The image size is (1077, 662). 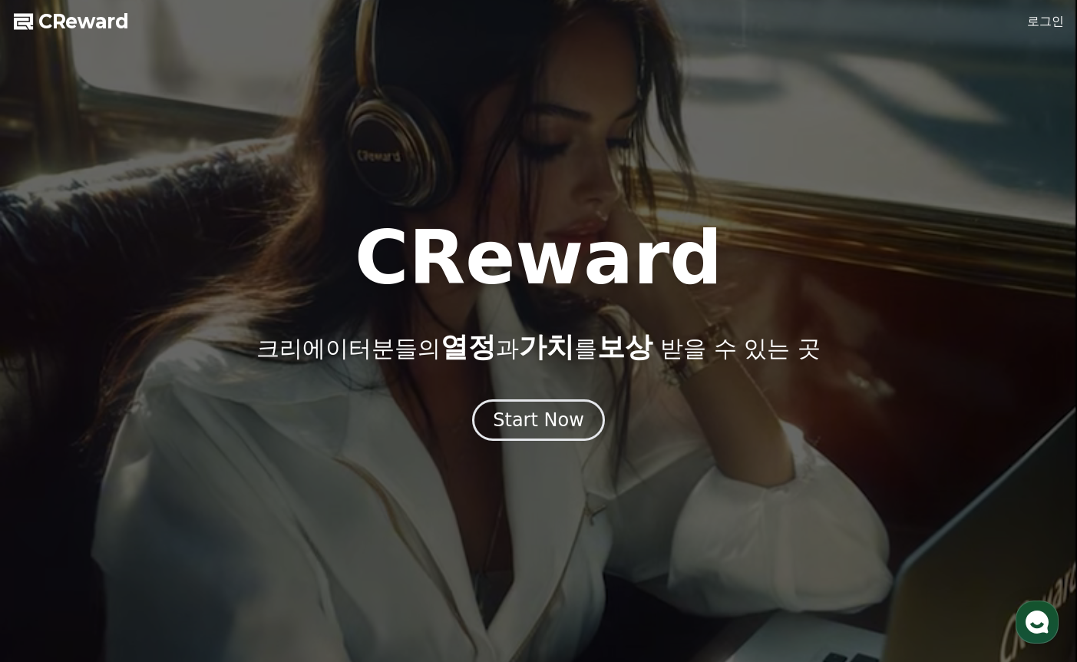 What do you see at coordinates (468, 346) in the screenshot?
I see `span: 열정` at bounding box center [468, 346].